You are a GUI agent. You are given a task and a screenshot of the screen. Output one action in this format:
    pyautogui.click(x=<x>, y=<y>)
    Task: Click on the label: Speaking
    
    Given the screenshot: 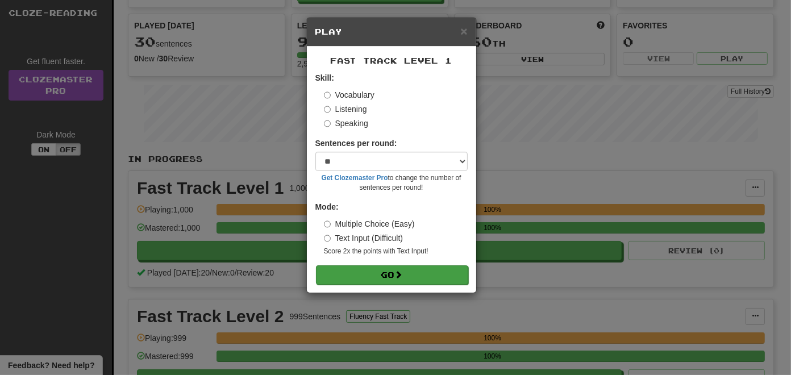 What is the action you would take?
    pyautogui.click(x=346, y=123)
    